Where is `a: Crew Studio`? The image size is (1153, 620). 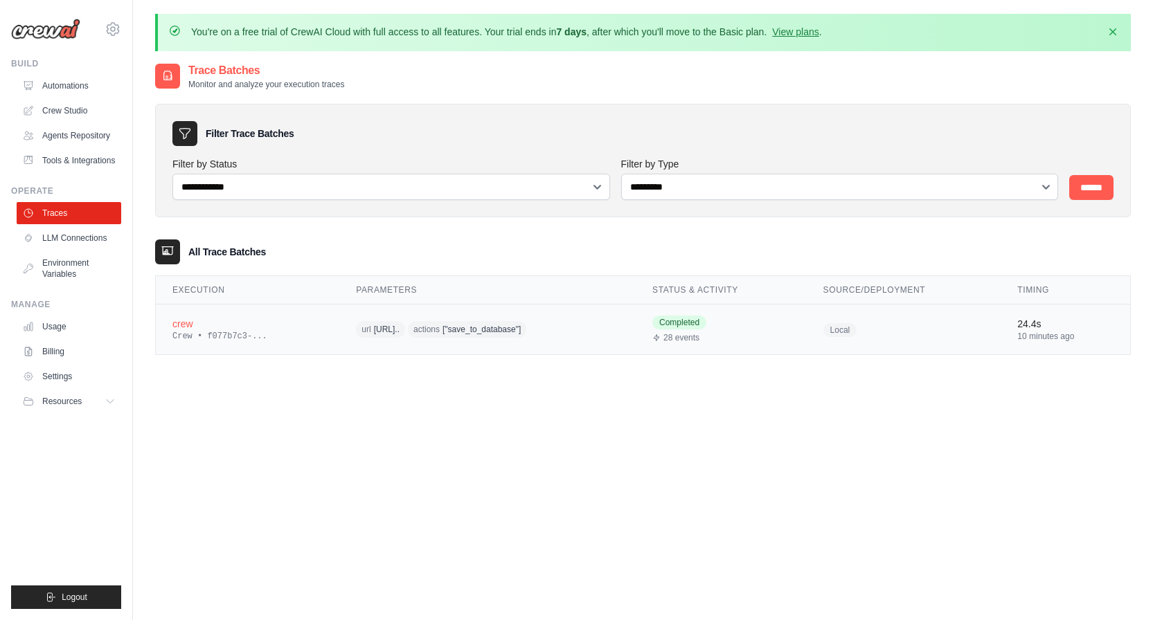
a: Crew Studio is located at coordinates (69, 111).